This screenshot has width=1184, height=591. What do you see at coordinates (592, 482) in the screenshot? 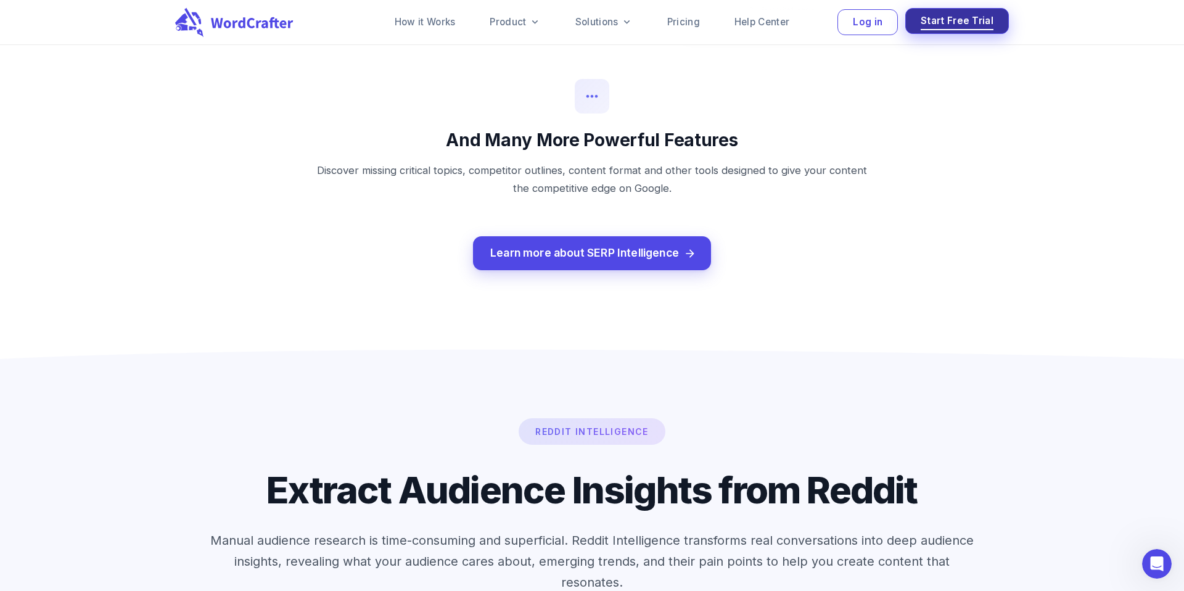
I see `h2: Extract Audience Insights from Reddit` at bounding box center [592, 482].